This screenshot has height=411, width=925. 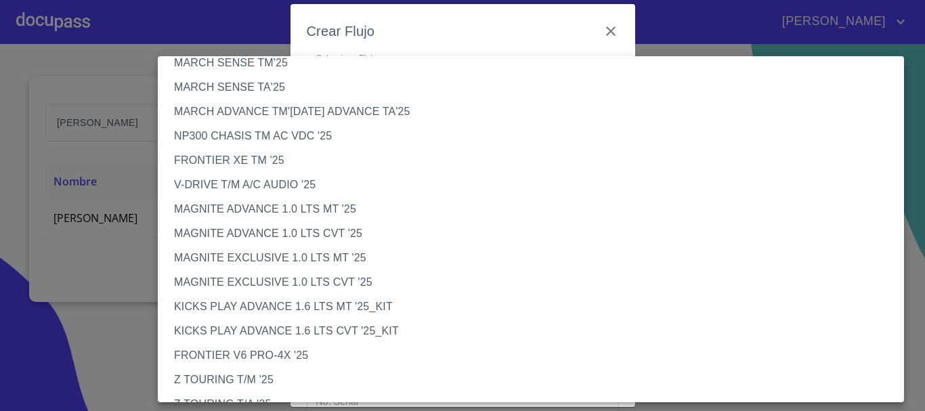 What do you see at coordinates (536, 234) in the screenshot?
I see `li: MAGNITE ADVANCE 1.0 LTS CVT '25` at bounding box center [536, 234].